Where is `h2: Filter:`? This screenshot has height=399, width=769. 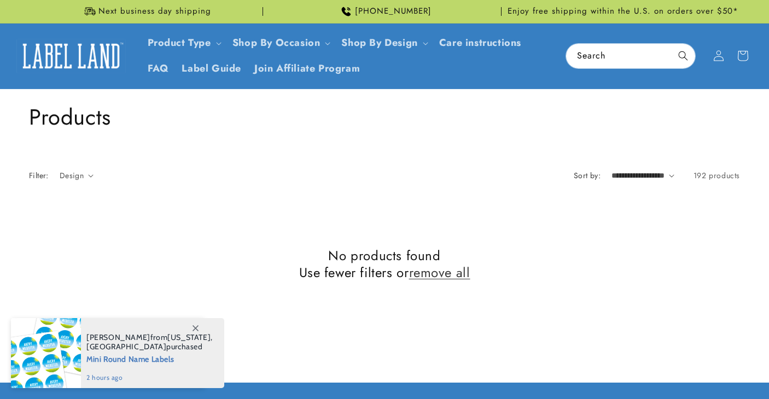
h2: Filter: is located at coordinates (39, 176).